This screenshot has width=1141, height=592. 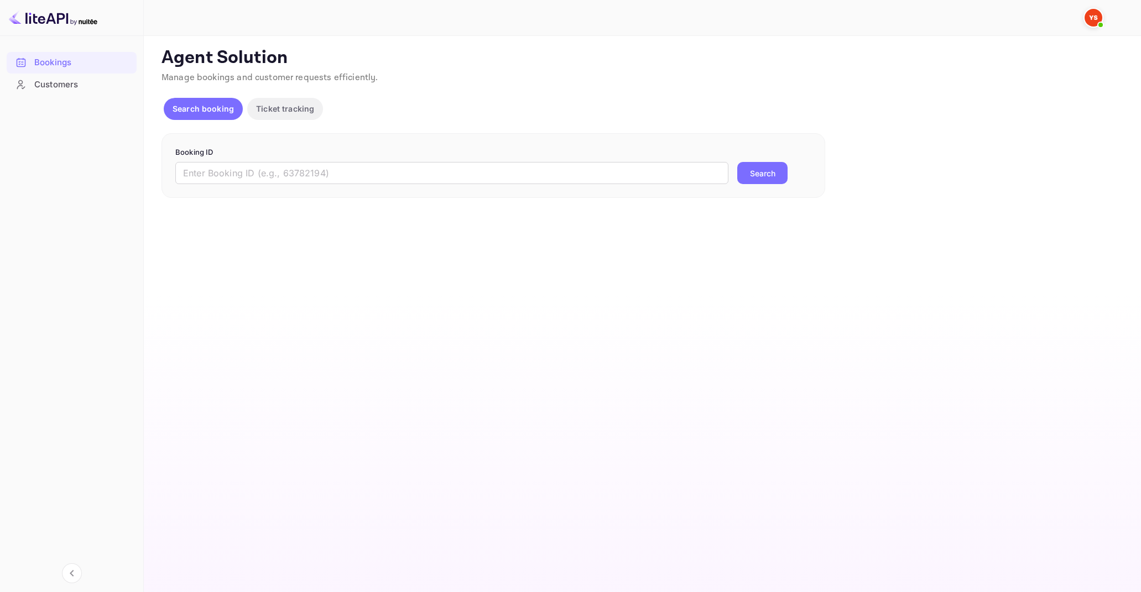 What do you see at coordinates (452, 173) in the screenshot?
I see `input: Enter Booking ID (e.g., 63782194)` at bounding box center [452, 173].